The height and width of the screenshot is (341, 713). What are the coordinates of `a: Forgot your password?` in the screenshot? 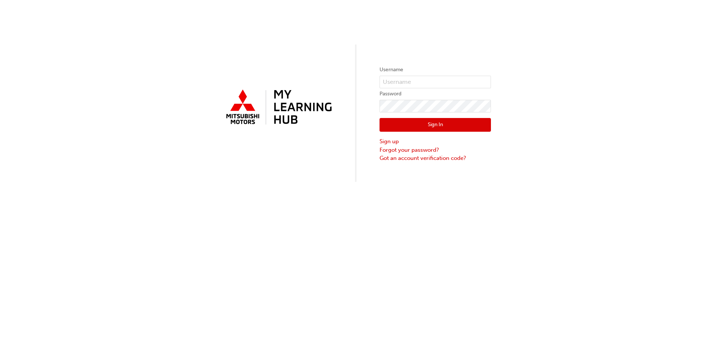 It's located at (435, 150).